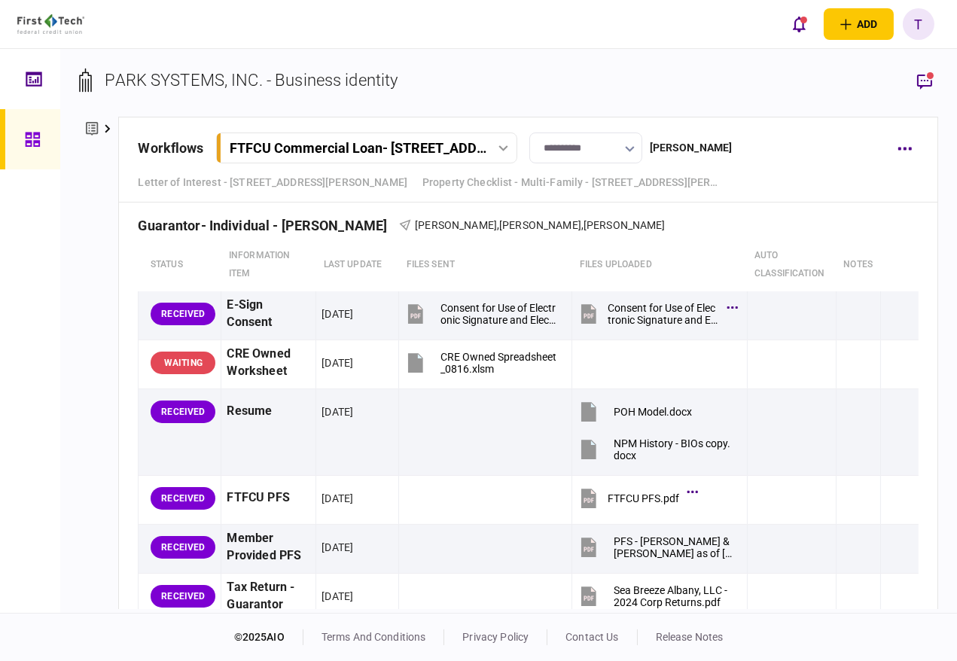 Image resolution: width=957 pixels, height=661 pixels. I want to click on th: Information item, so click(269, 265).